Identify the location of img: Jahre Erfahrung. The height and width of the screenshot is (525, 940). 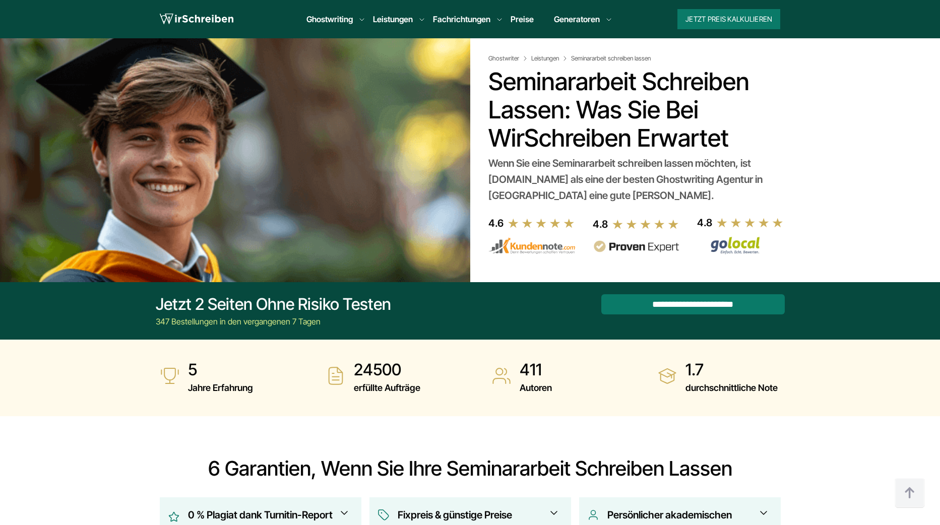
(170, 376).